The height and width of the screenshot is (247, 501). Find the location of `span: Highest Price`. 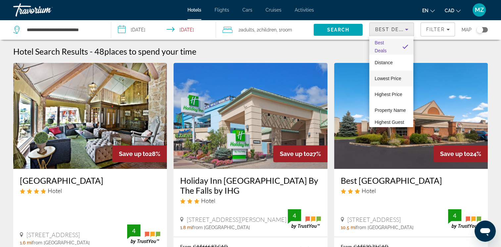

span: Highest Price is located at coordinates (388, 94).